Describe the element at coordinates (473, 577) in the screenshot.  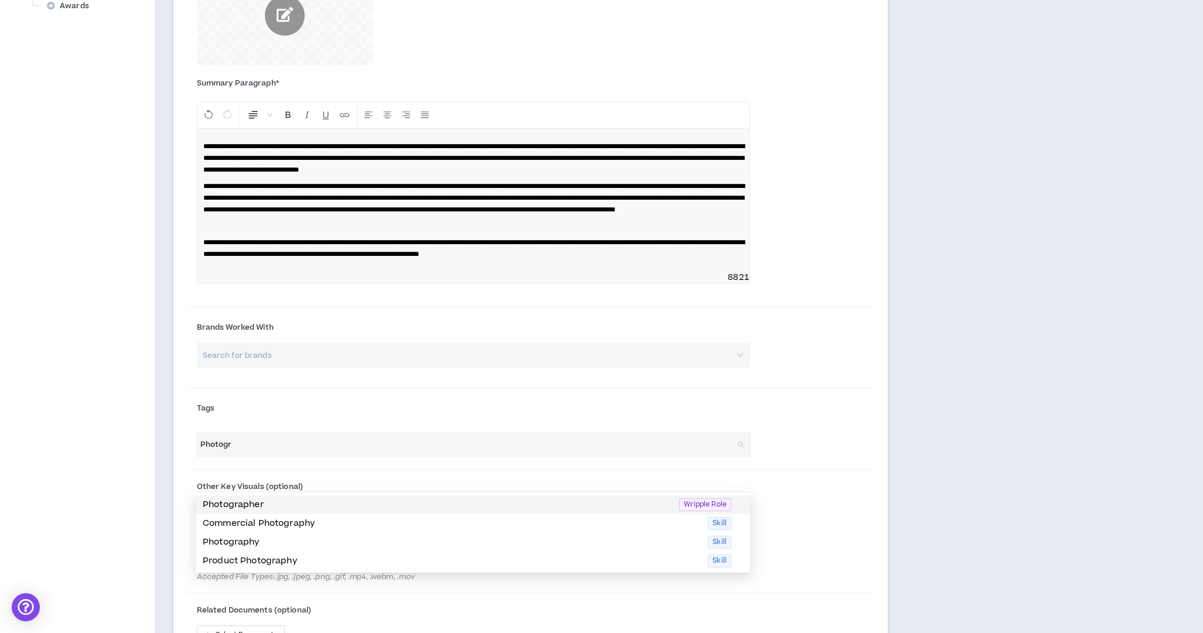
I see `span: Accepted File Types: .jpg, .jpeg, .png, .gif, .mp4, .webm, .mov` at that location.